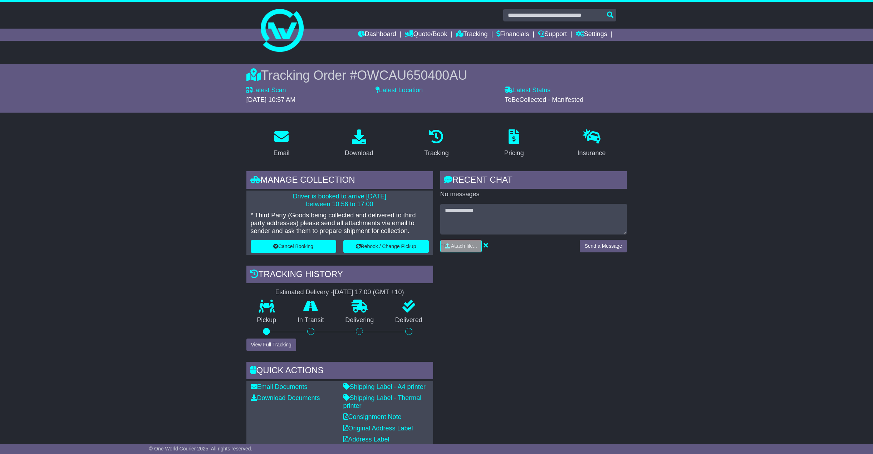 Image resolution: width=873 pixels, height=454 pixels. I want to click on label: Latest Scan, so click(266, 90).